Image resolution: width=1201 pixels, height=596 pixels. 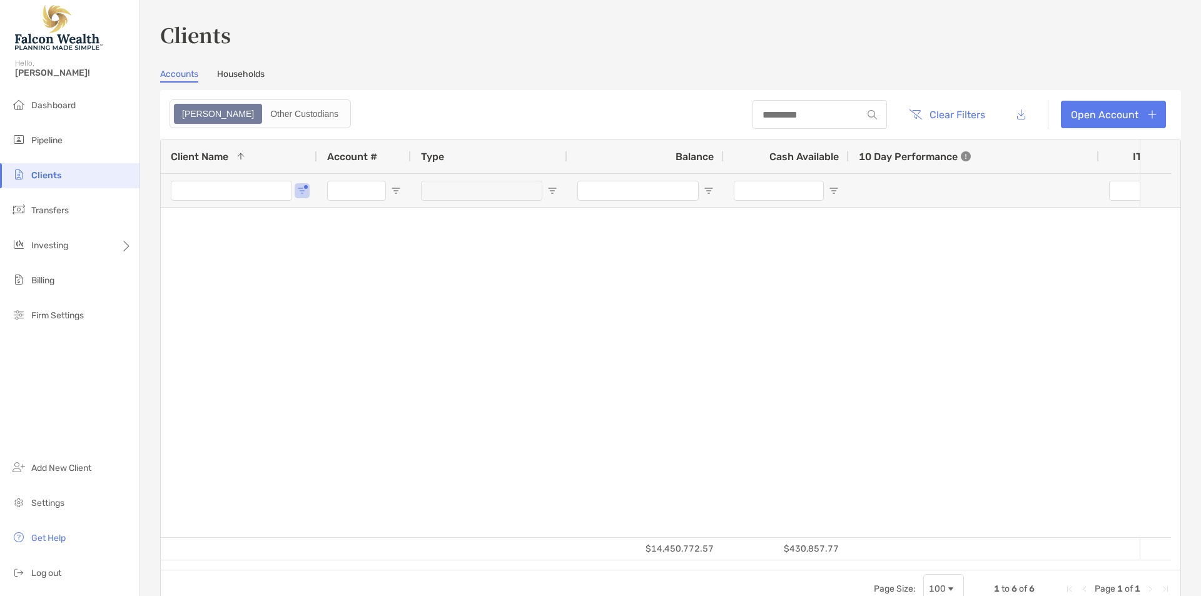 I want to click on div: segmented control, so click(x=260, y=114).